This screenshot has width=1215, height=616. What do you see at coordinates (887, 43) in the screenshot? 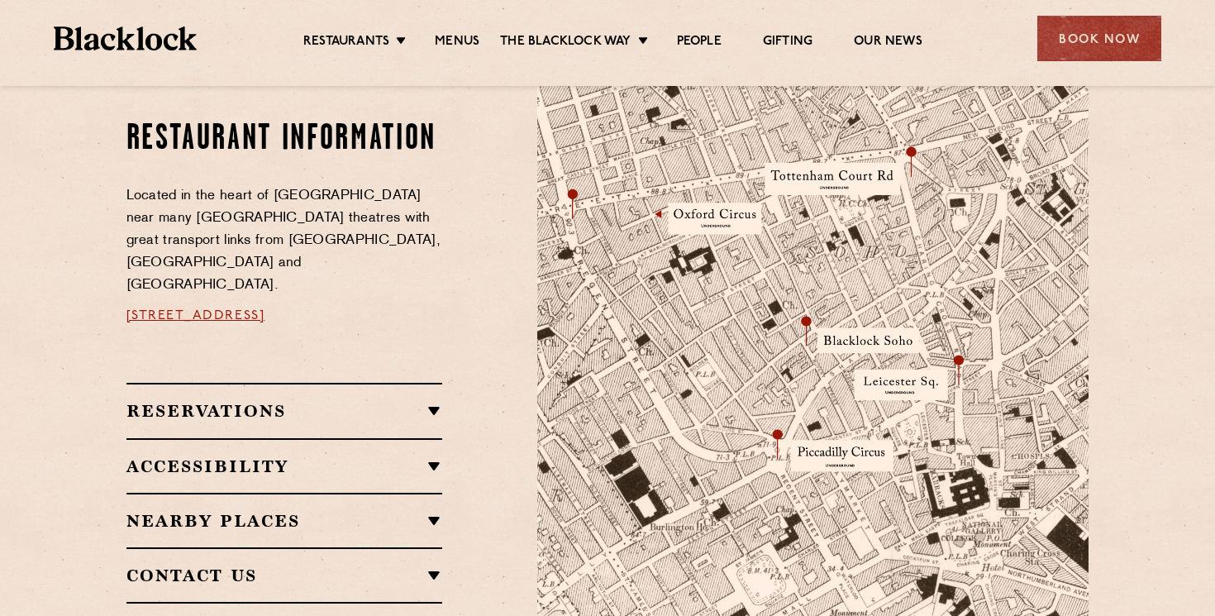
I see `a: Our News` at bounding box center [887, 43].